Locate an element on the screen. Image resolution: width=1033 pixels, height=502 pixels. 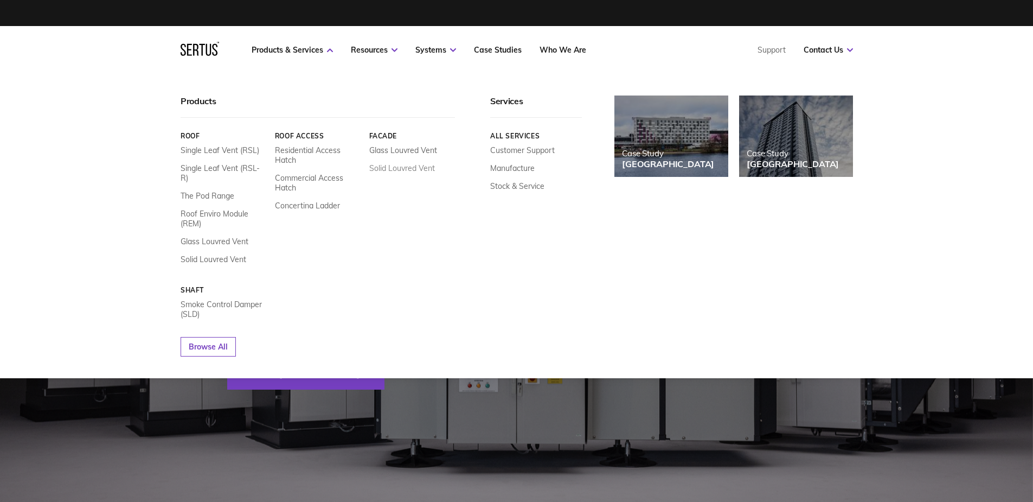
a: Manufacture is located at coordinates (512, 168).